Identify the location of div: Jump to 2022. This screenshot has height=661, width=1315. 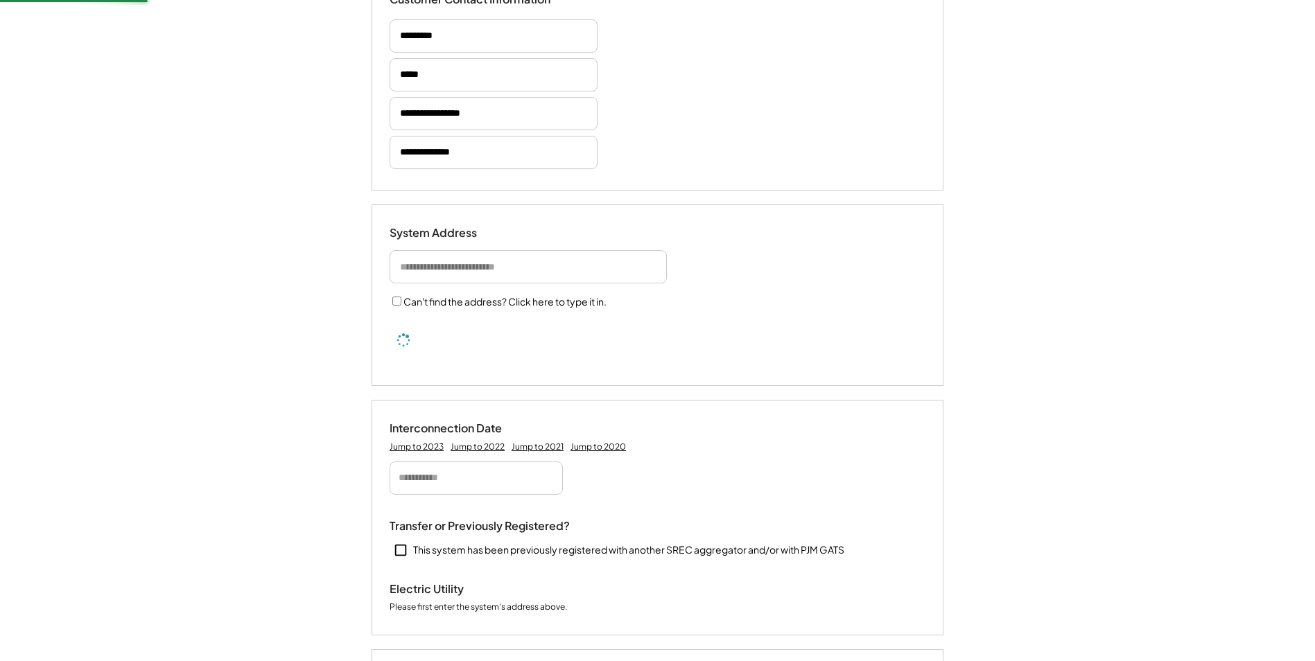
(477, 447).